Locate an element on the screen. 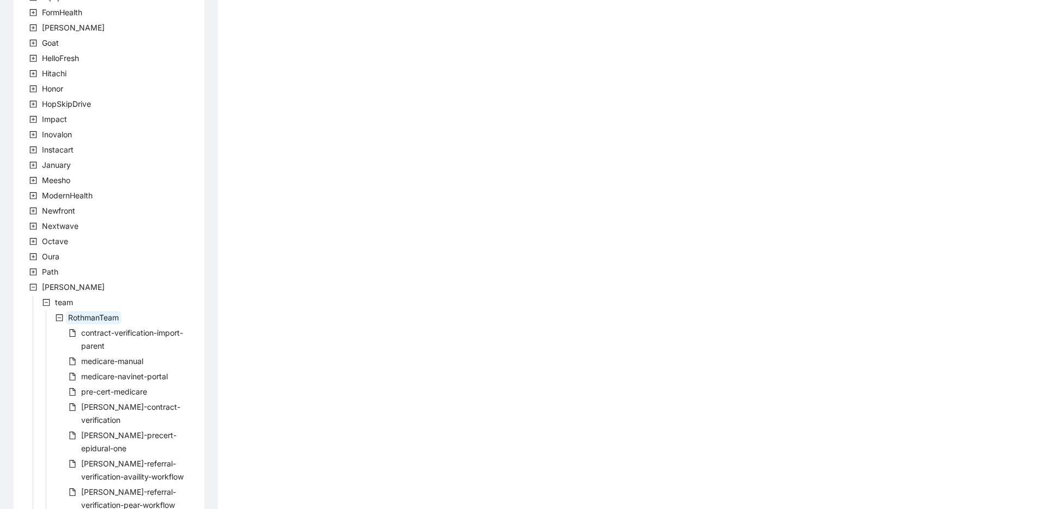 This screenshot has width=1046, height=509. span: medicare-navinet-portal is located at coordinates (124, 376).